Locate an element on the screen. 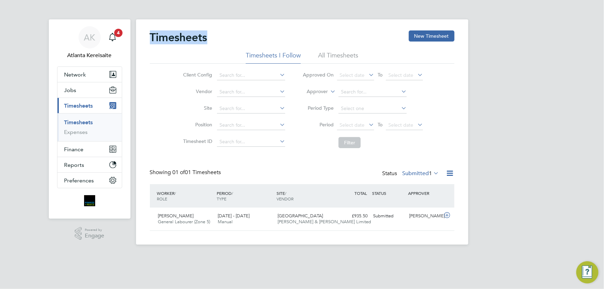 The image size is (604, 289). div: PERIOD is located at coordinates (245, 196).